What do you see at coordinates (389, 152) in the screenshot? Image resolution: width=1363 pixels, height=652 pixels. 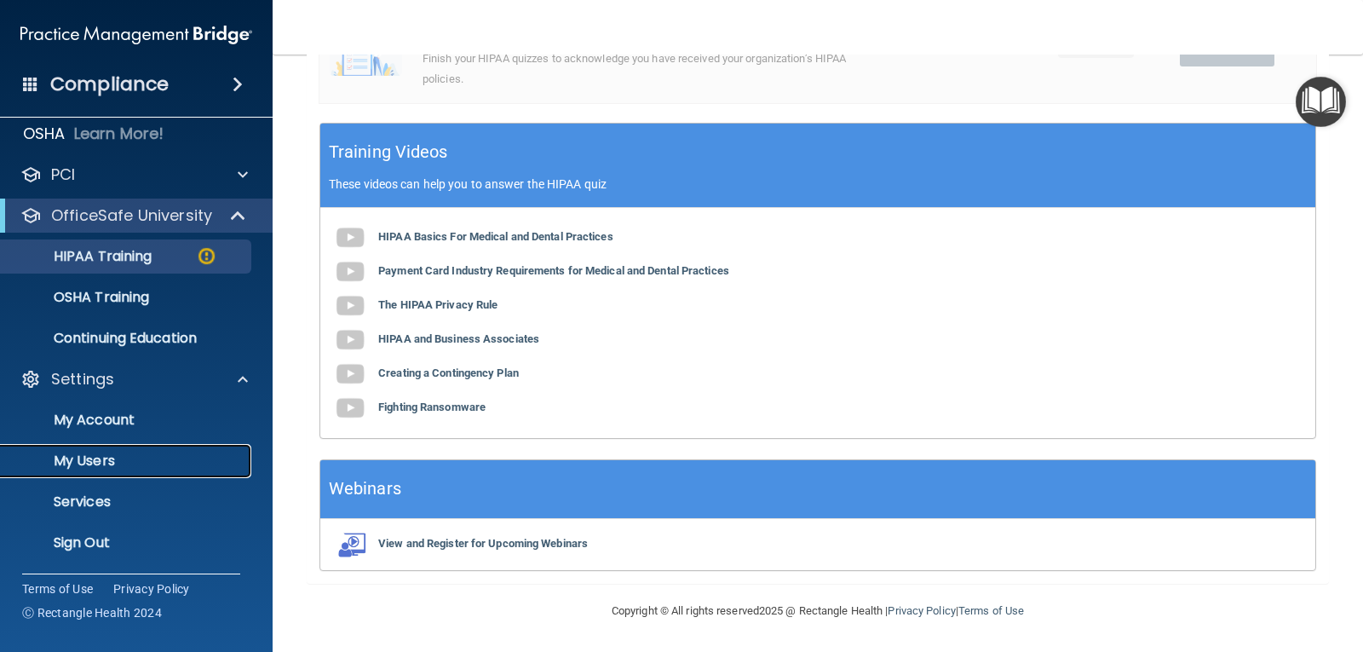 I see `h5: Training Videos` at bounding box center [389, 152].